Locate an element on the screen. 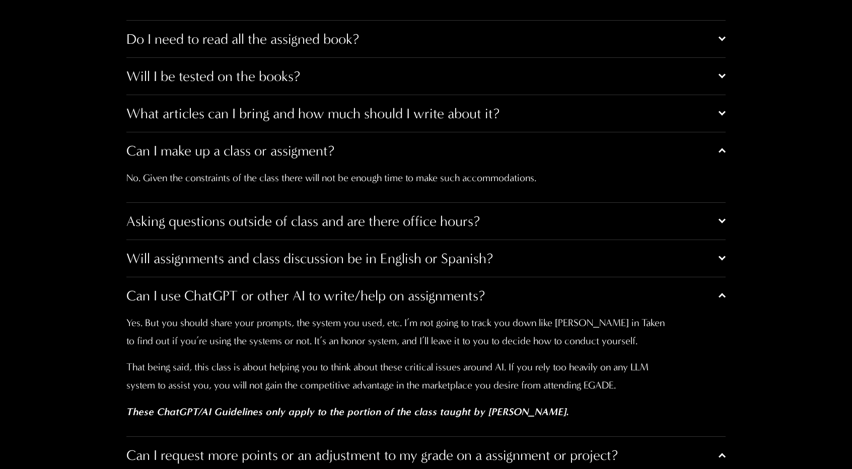 This screenshot has width=852, height=469. button: Will assignments and class discussion be in English or Spanish? is located at coordinates (426, 258).